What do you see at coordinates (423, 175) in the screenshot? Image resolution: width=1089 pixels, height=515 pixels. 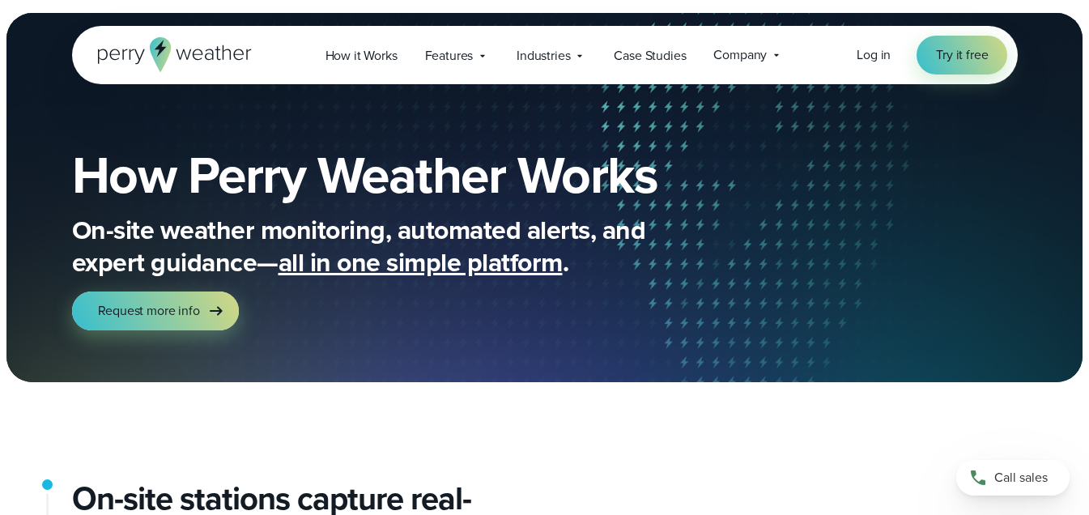 I see `h1: How Perry Weather Works` at bounding box center [423, 175].